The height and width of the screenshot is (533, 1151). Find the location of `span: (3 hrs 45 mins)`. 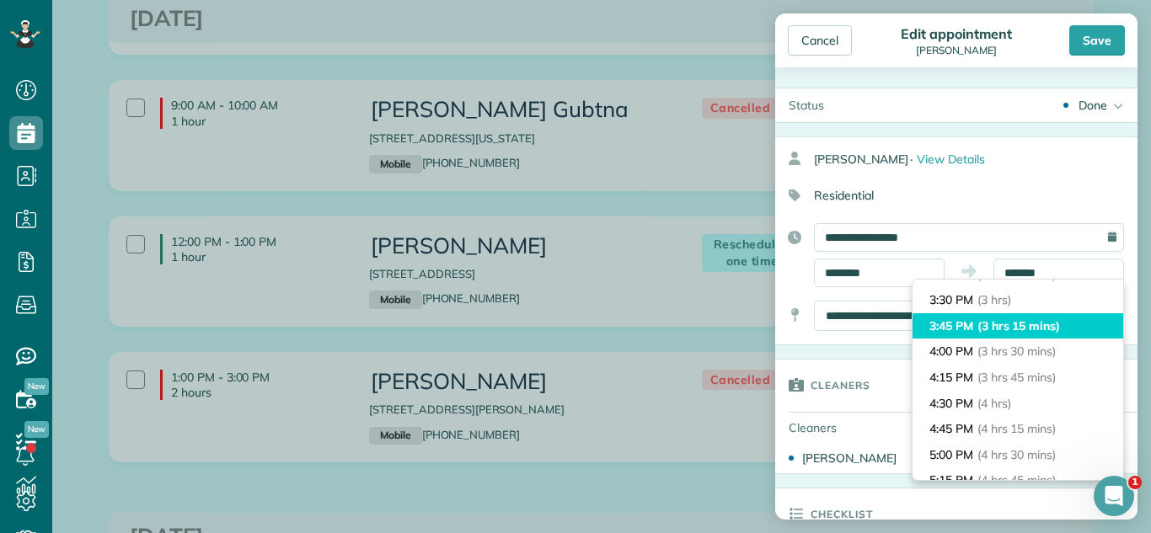

span: (3 hrs 45 mins) is located at coordinates (1016, 377).